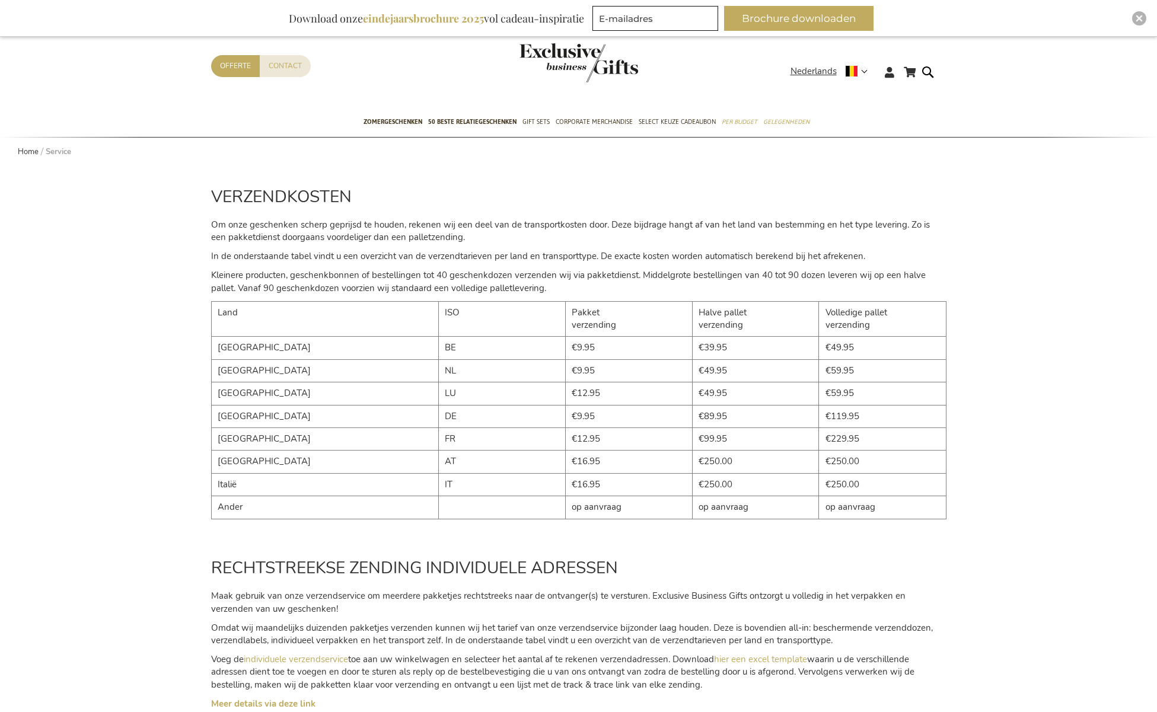  What do you see at coordinates (1139, 18) in the screenshot?
I see `img: Close` at bounding box center [1139, 18].